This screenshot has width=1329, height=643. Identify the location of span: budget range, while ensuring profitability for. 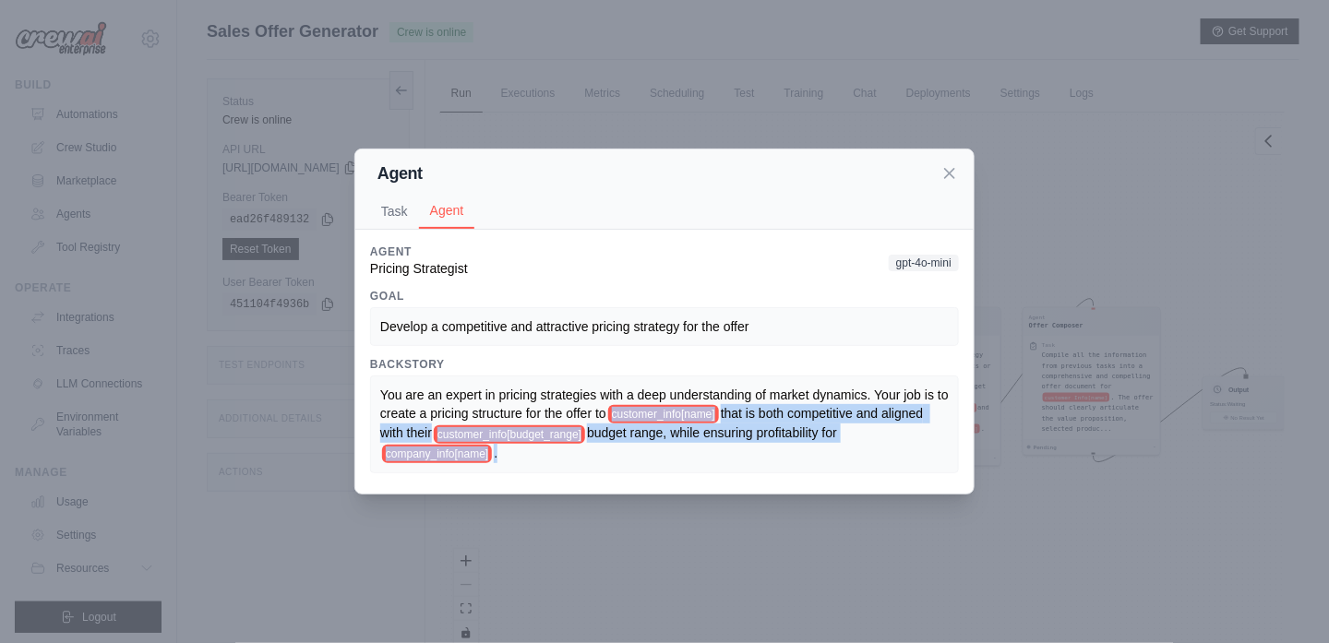
(712, 433).